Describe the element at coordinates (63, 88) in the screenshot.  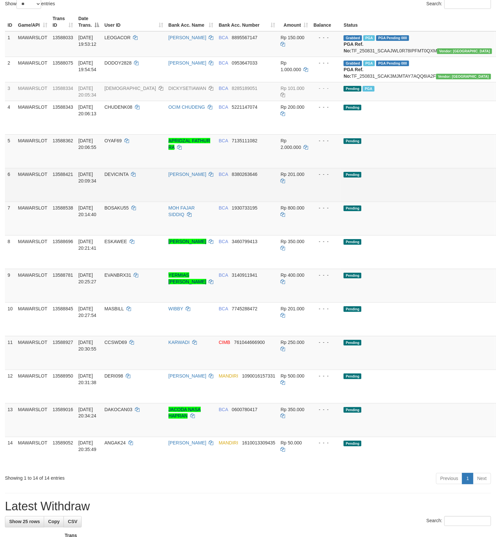
I see `span: 13588334` at that location.